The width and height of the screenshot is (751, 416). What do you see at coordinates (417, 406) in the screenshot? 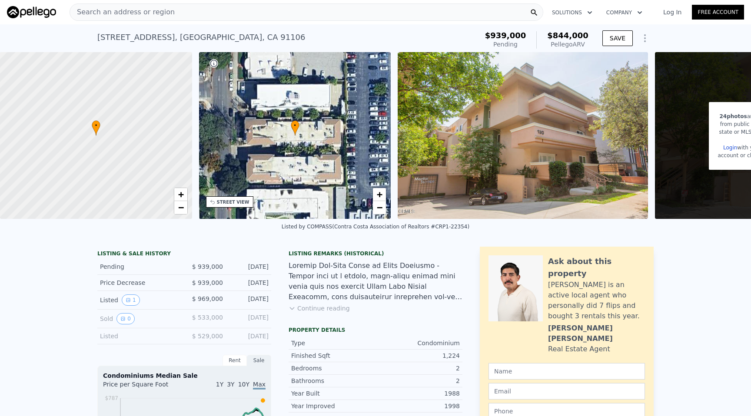
I see `div: 1998` at bounding box center [417, 406].